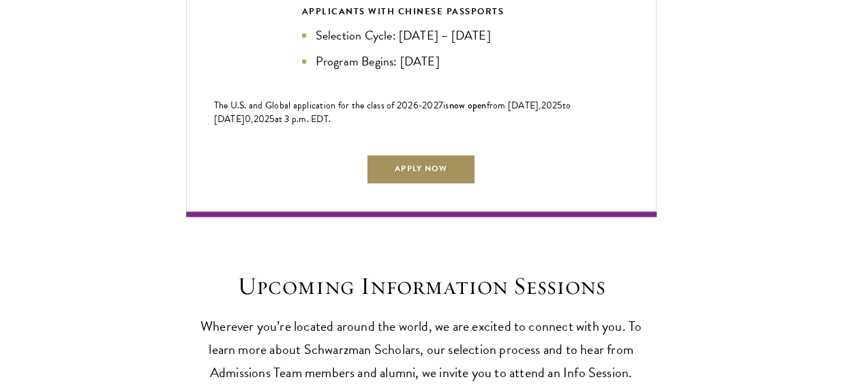  I want to click on span: is, so click(446, 105).